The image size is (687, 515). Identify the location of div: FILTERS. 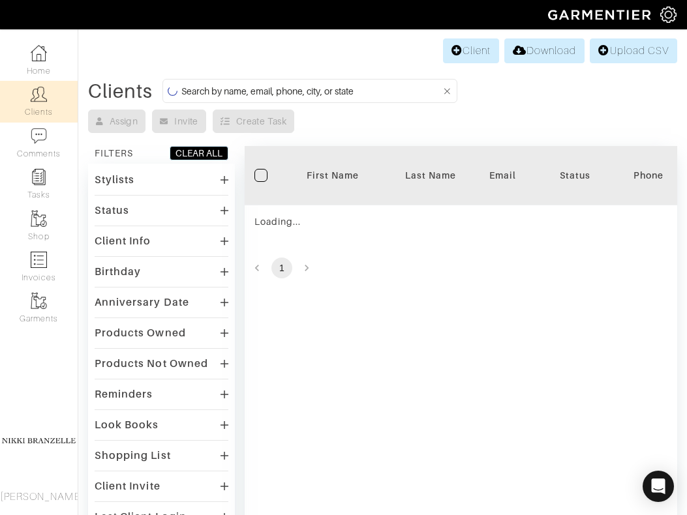
(114, 153).